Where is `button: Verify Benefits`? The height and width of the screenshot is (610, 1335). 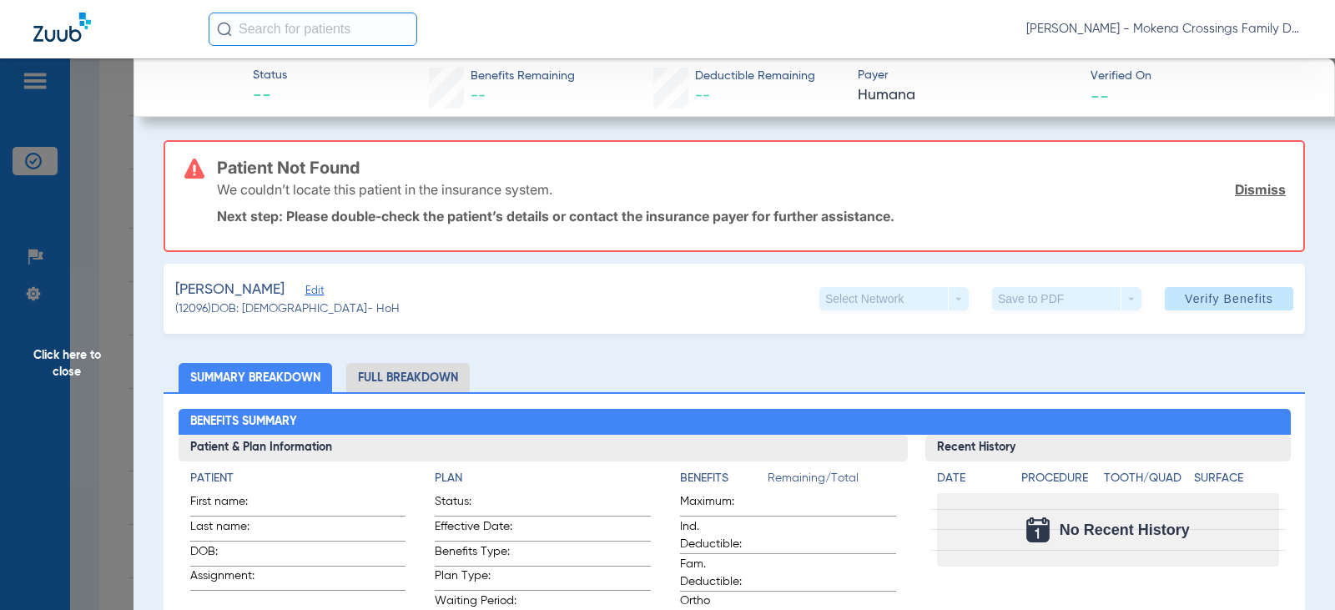 button: Verify Benefits is located at coordinates (1229, 299).